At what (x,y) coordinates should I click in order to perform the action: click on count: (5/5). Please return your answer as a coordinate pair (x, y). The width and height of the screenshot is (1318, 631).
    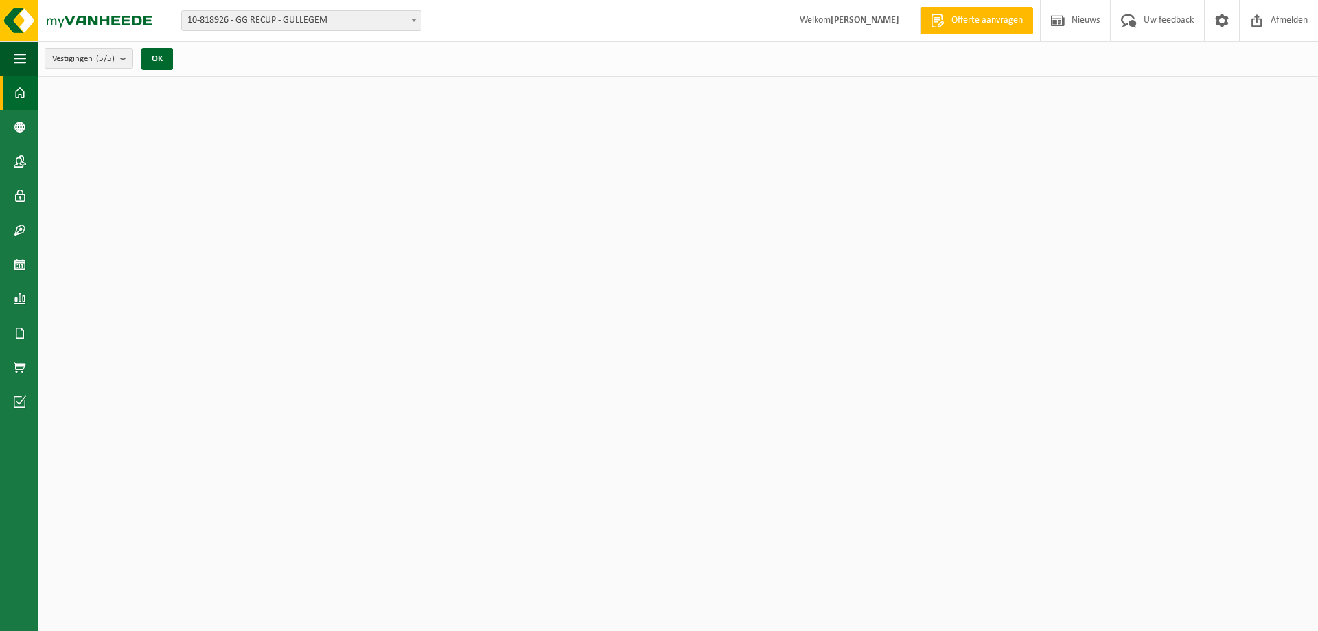
    Looking at the image, I should click on (105, 58).